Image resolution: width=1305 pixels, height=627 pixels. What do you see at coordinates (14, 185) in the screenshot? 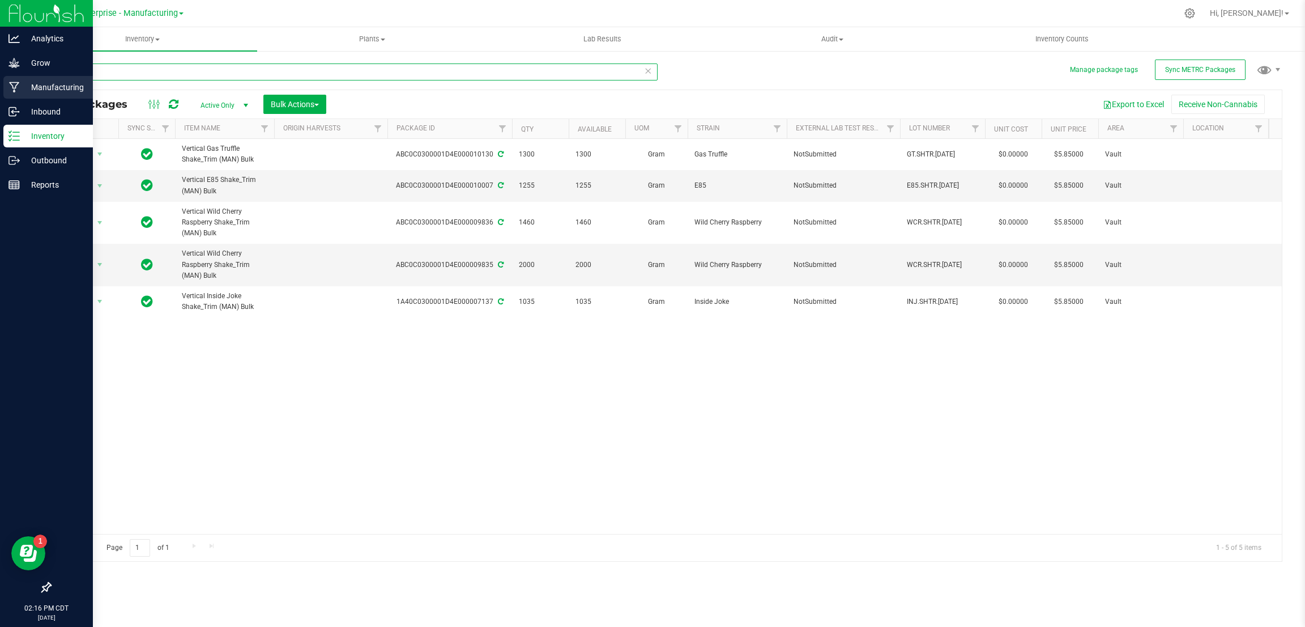
I see `inline-svg: Reports` at bounding box center [14, 185].